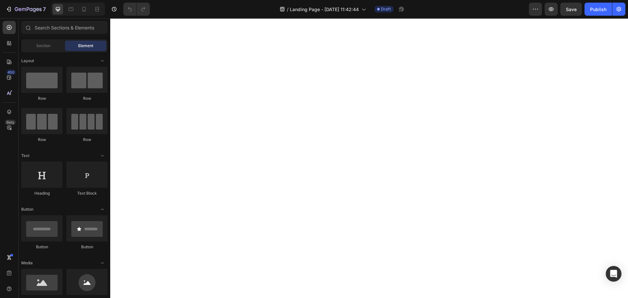 The image size is (628, 298). Describe the element at coordinates (10, 122) in the screenshot. I see `div: Beta` at that location.